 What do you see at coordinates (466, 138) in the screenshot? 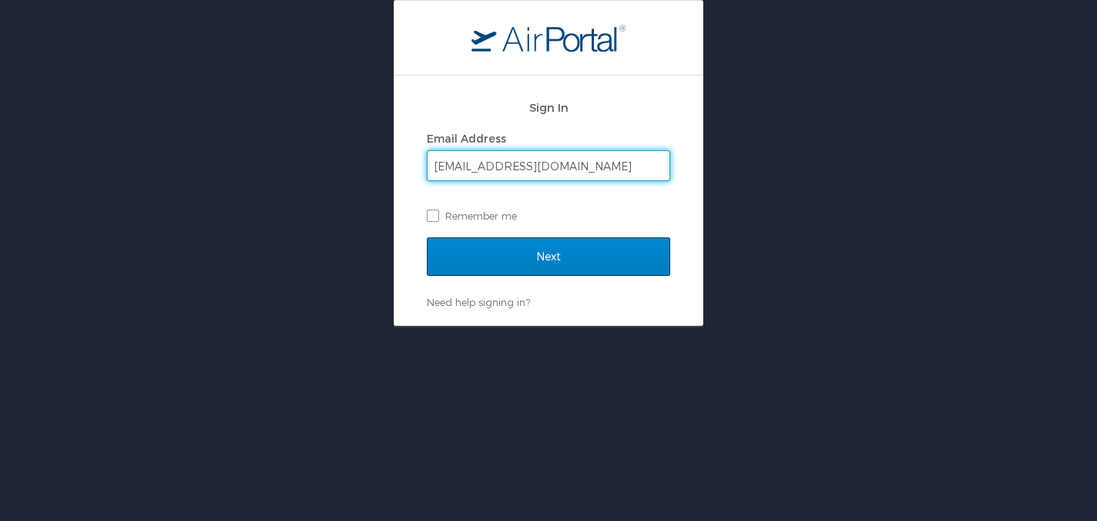
I see `label: Email Address` at bounding box center [466, 138].